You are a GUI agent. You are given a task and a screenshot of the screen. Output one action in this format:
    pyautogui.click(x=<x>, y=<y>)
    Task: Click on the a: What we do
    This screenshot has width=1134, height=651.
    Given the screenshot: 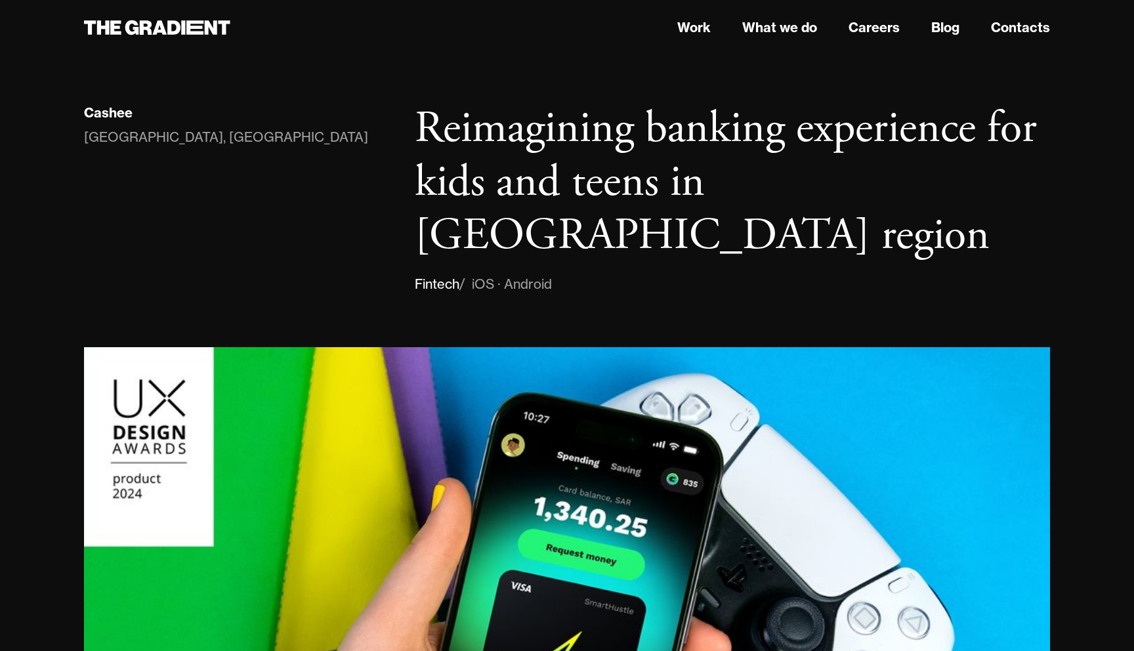 What is the action you would take?
    pyautogui.click(x=780, y=28)
    